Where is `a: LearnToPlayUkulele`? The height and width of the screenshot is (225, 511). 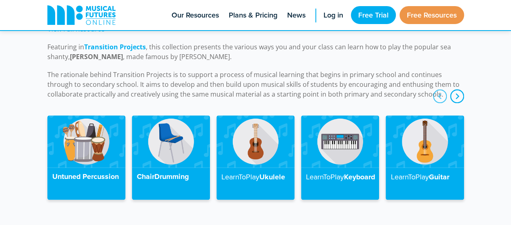 a: LearnToPlayUkulele is located at coordinates (255, 158).